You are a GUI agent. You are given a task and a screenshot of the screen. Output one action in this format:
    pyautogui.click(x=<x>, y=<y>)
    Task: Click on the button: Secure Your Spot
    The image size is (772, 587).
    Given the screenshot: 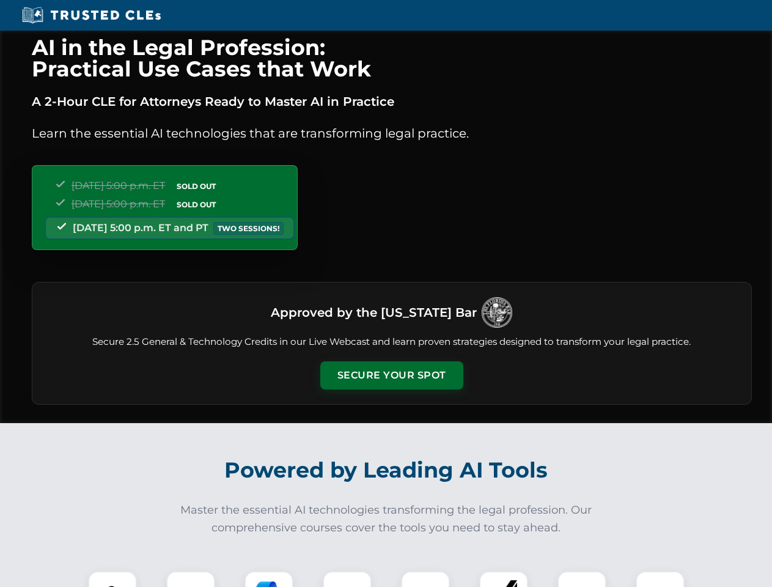 What is the action you would take?
    pyautogui.click(x=392, y=375)
    